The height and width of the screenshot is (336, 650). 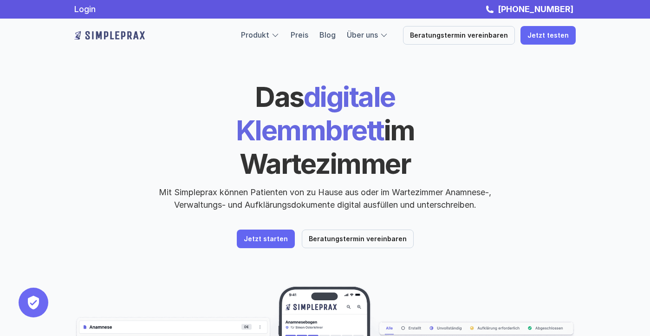 I want to click on a: Jetzt testen, so click(x=548, y=35).